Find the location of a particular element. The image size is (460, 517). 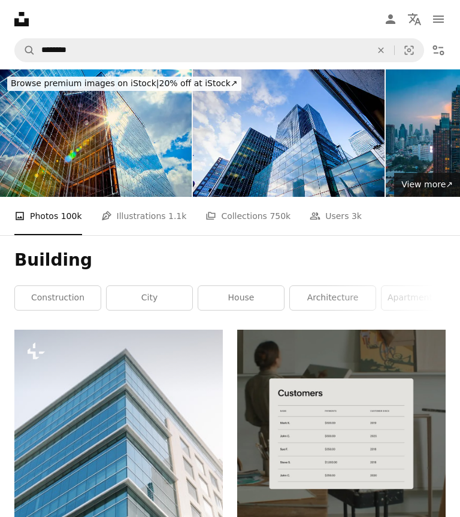

form: Find visuals sitewide is located at coordinates (219, 50).